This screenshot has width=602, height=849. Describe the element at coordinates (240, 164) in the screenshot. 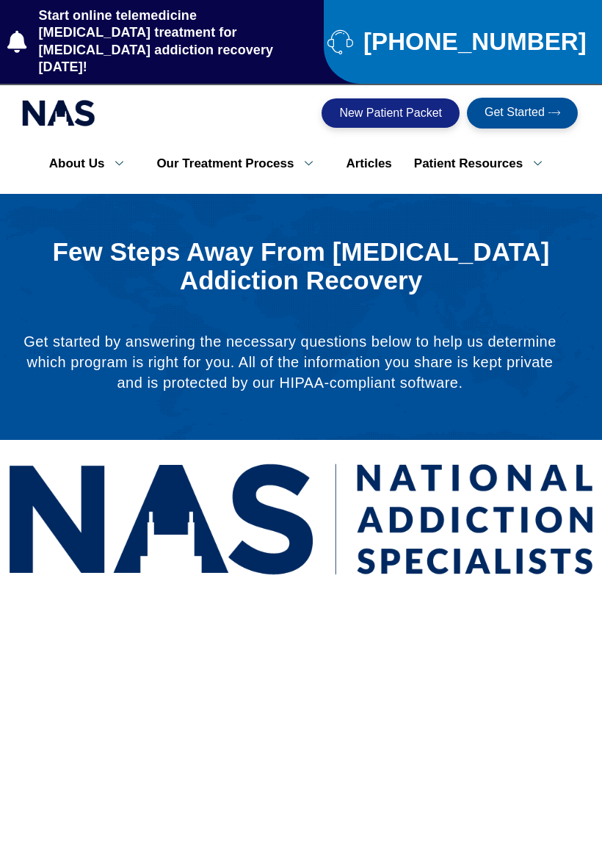

I see `a: Our Treatment Process` at that location.